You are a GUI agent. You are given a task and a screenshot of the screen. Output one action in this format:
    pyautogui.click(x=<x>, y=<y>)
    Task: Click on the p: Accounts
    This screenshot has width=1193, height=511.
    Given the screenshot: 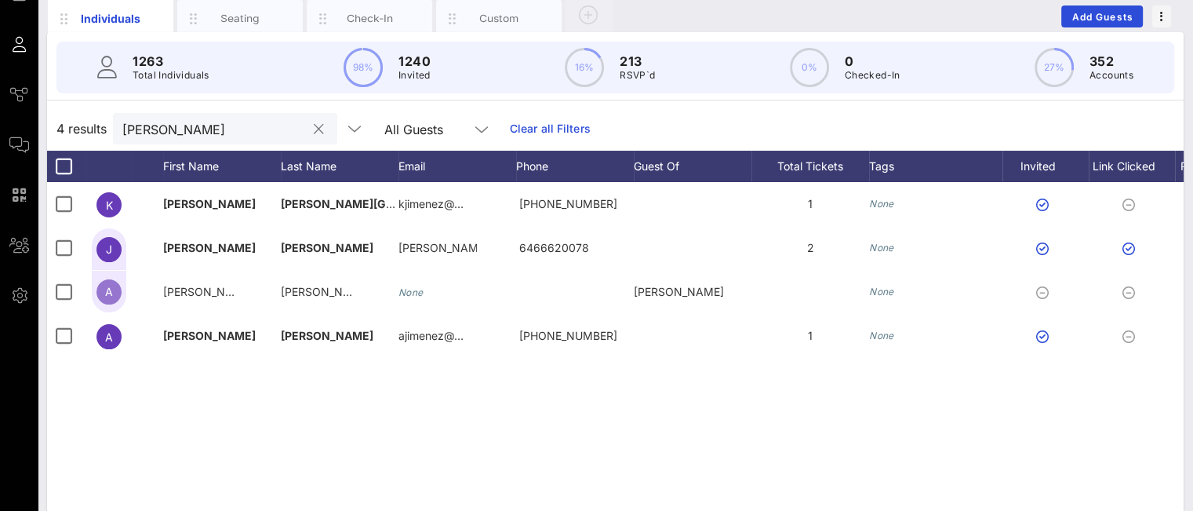 What is the action you would take?
    pyautogui.click(x=1112, y=75)
    